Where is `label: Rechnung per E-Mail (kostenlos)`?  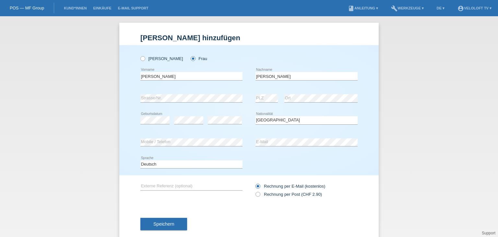 label: Rechnung per E-Mail (kostenlos) is located at coordinates (290, 186).